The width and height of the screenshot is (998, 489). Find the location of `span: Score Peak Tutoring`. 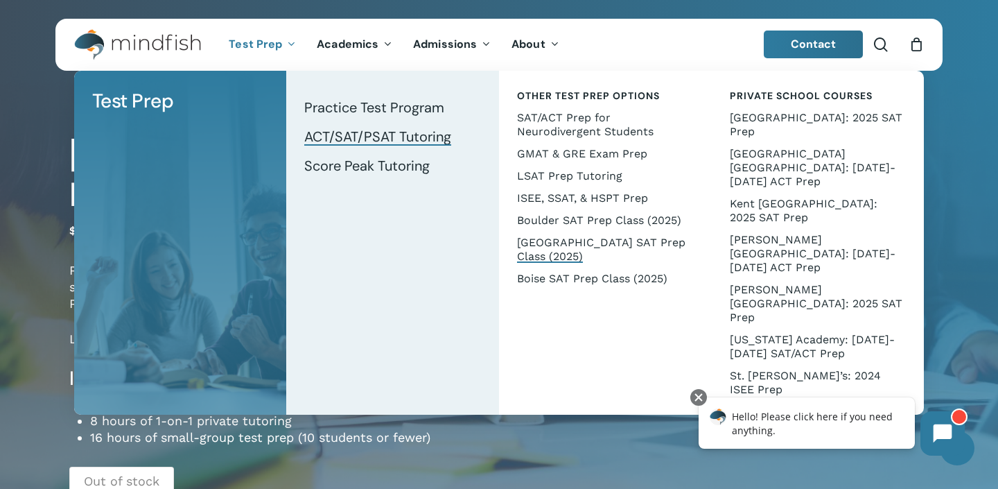

span: Score Peak Tutoring is located at coordinates (367, 166).